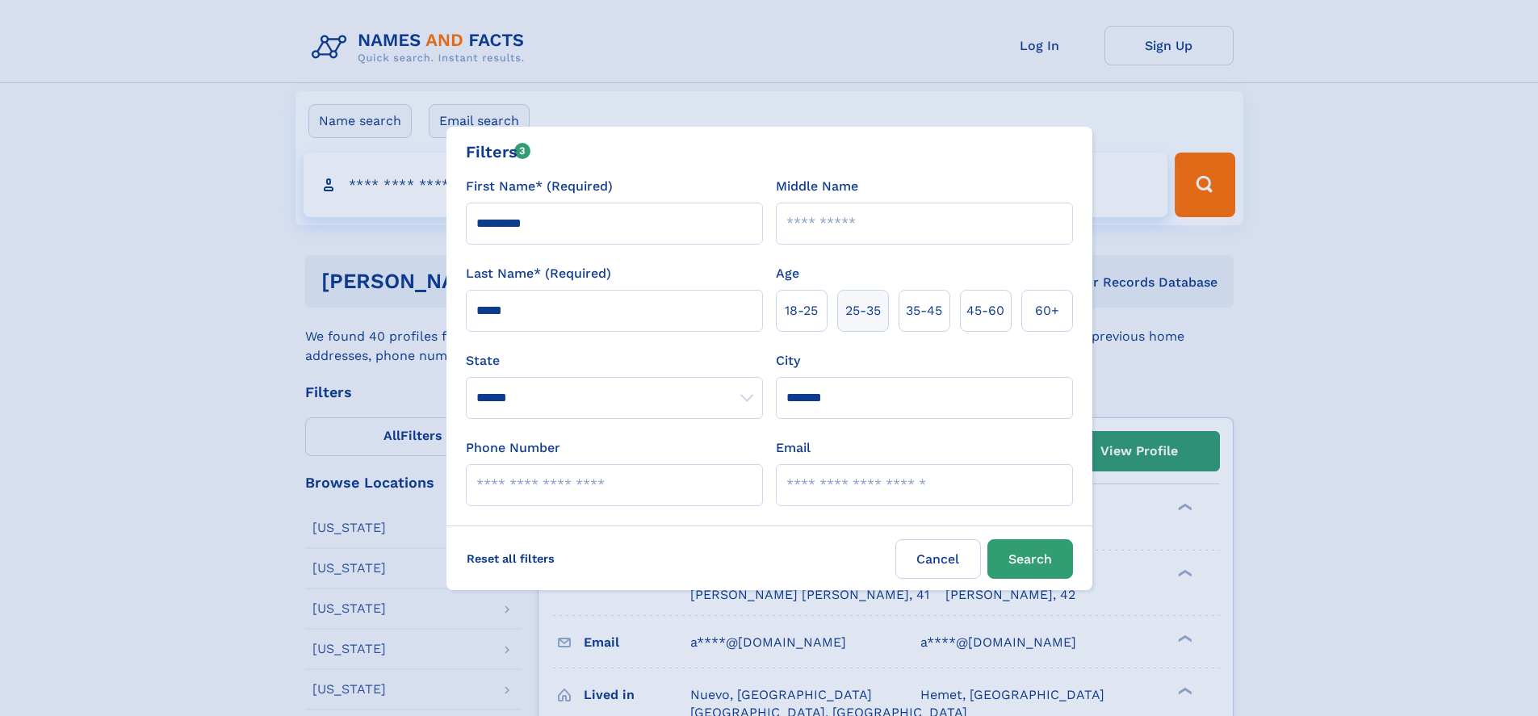  Describe the element at coordinates (538, 274) in the screenshot. I see `label: Last Name* (Required)` at that location.